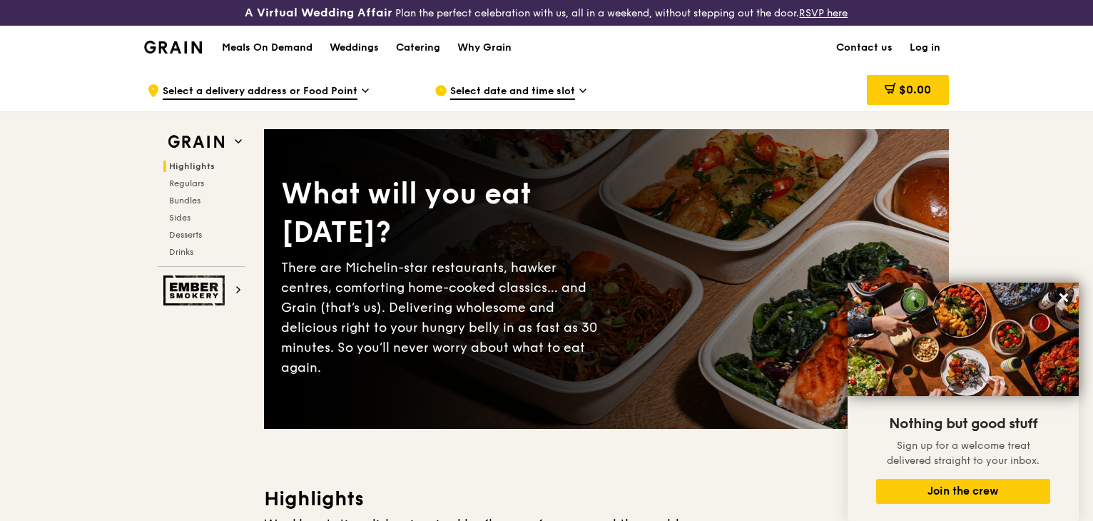  Describe the element at coordinates (864, 48) in the screenshot. I see `a: Contact us` at that location.